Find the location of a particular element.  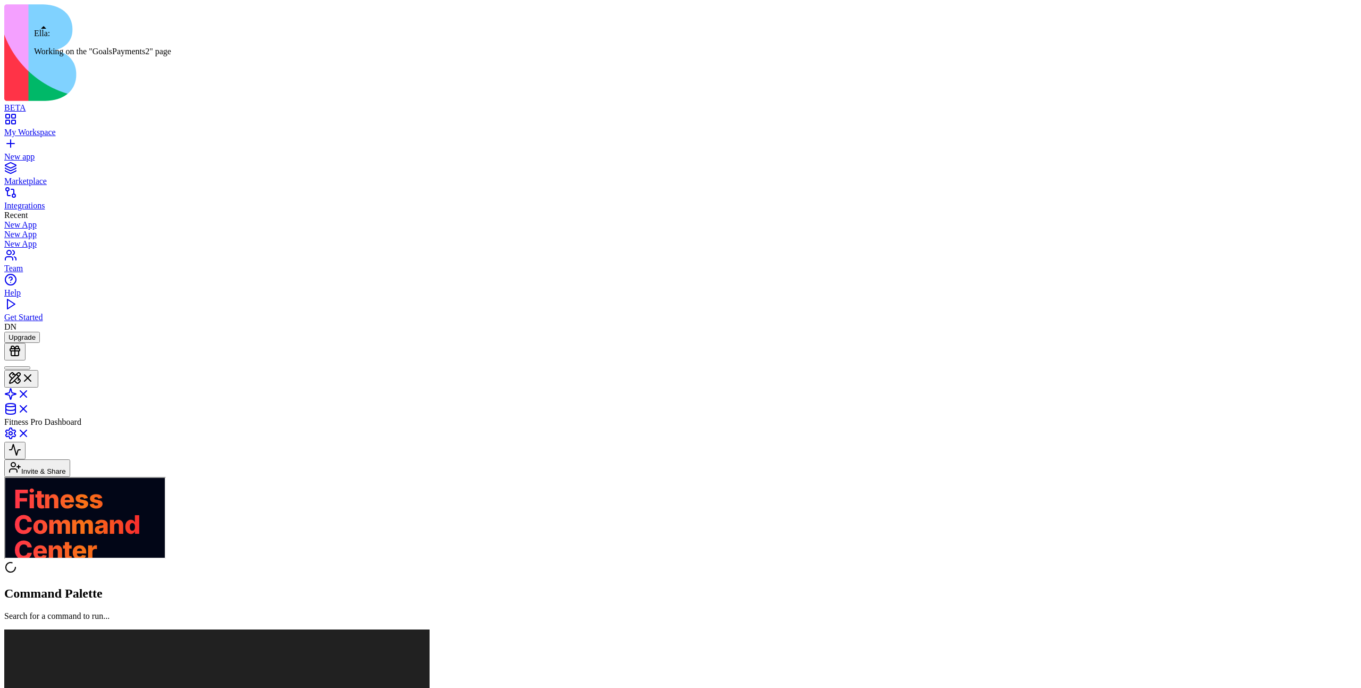

button: Invite & Share is located at coordinates (37, 468).